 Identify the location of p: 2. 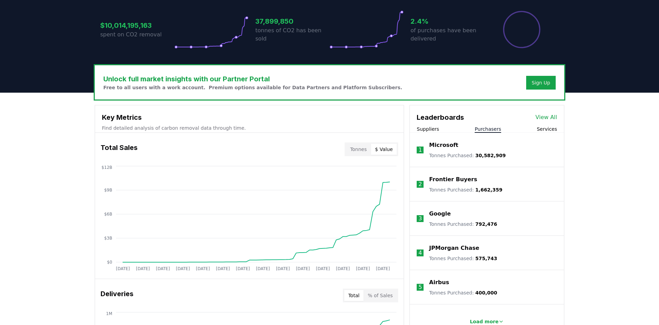
(420, 184).